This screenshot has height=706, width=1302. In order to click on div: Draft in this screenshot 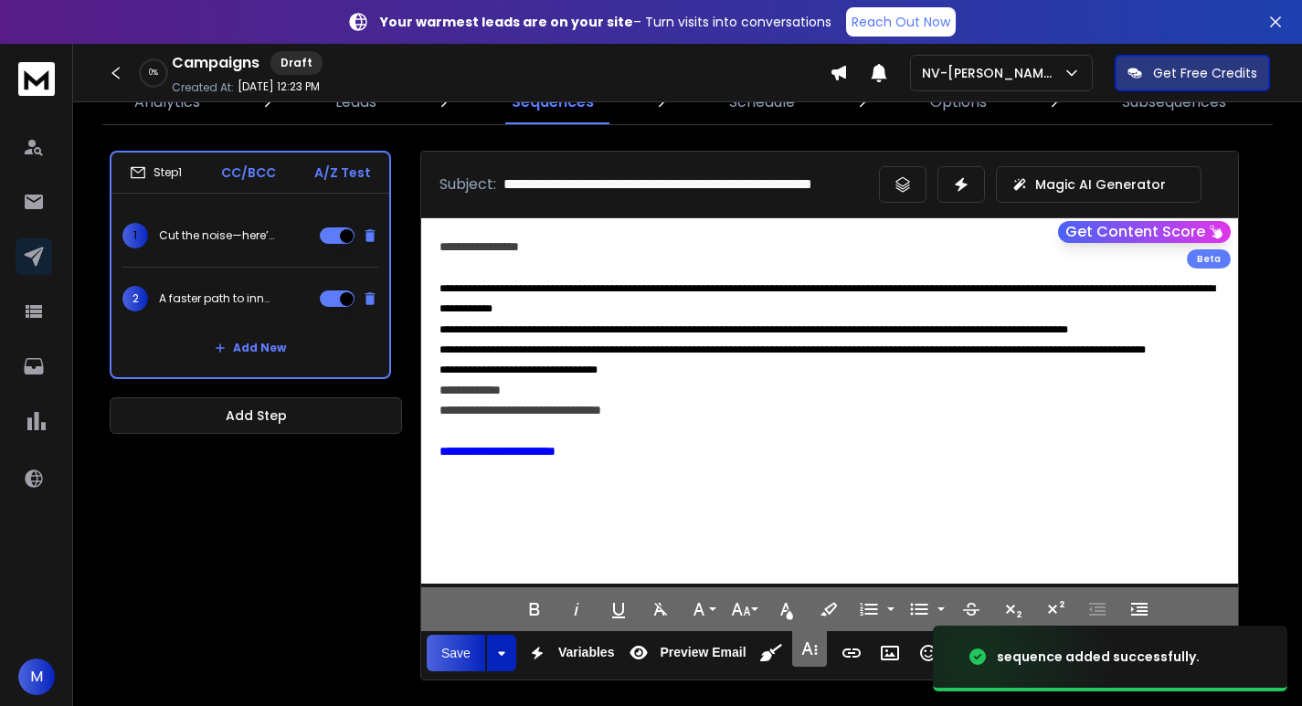, I will do `click(296, 63)`.